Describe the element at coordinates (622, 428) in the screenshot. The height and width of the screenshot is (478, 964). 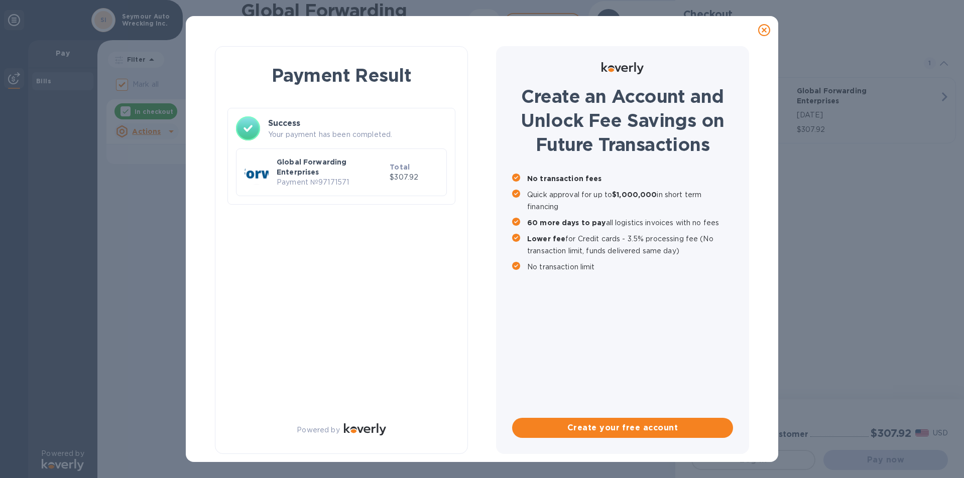
I see `span: Create your free account` at that location.